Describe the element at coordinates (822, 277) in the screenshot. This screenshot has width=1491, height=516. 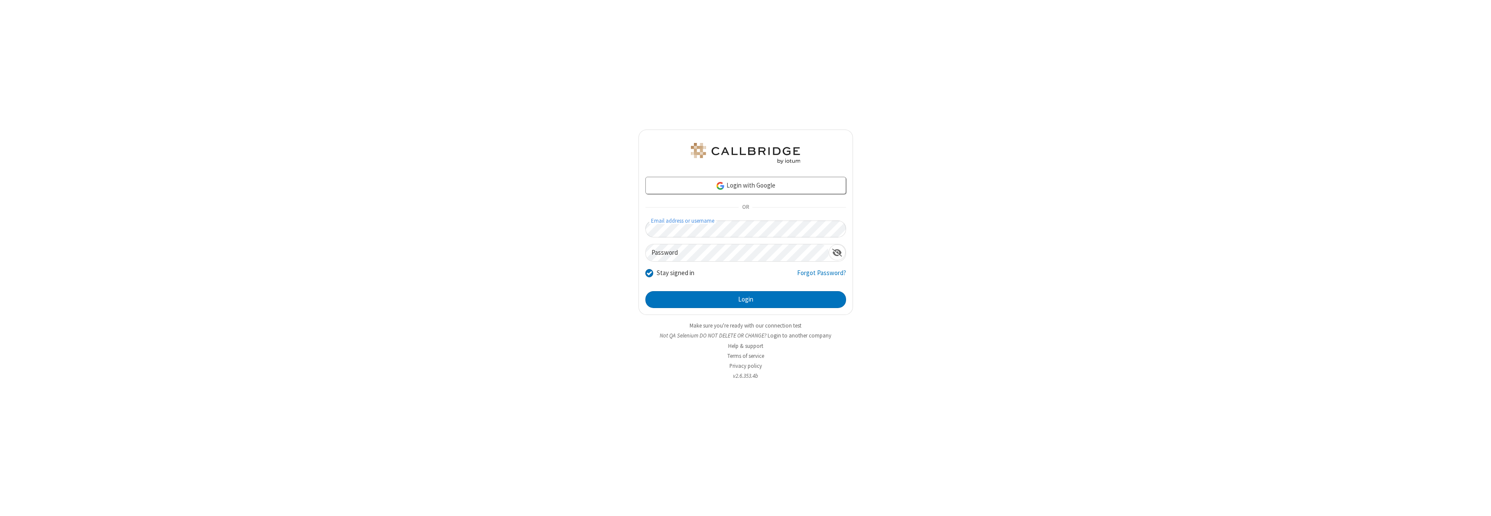
I see `a: Forgot Password?` at that location.